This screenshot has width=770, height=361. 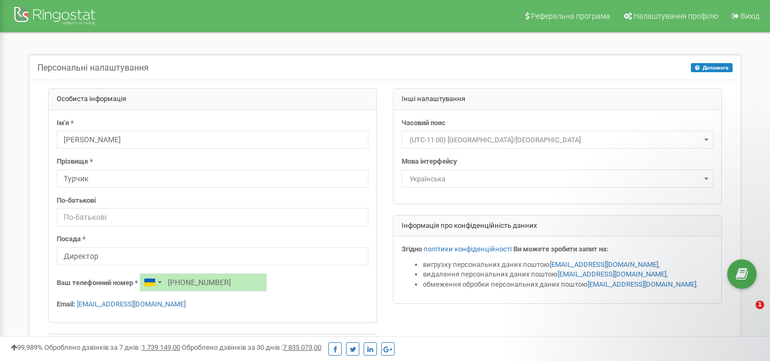 I want to click on label: Часовий пояс, so click(x=424, y=123).